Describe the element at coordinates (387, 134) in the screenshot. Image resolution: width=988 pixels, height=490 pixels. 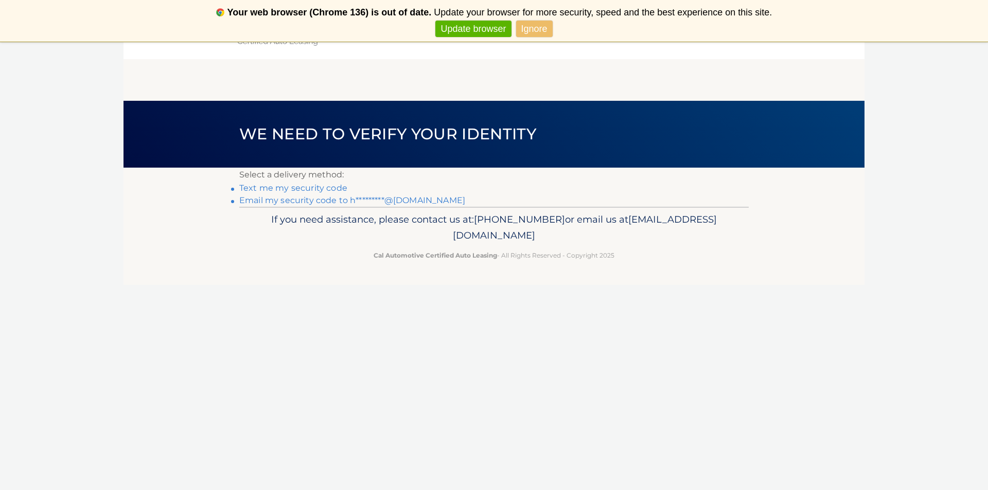
I see `span: We need to verify your identity` at that location.